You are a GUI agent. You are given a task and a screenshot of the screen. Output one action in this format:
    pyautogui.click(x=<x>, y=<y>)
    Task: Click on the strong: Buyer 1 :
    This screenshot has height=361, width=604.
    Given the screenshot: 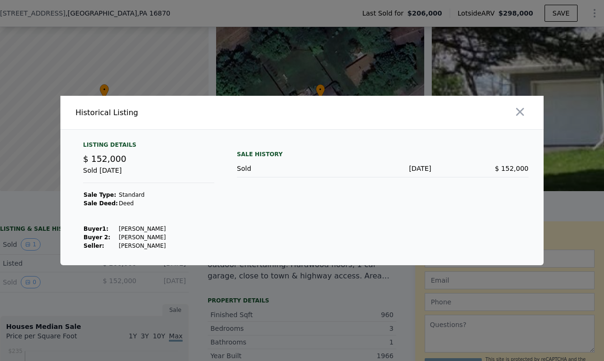 What is the action you would take?
    pyautogui.click(x=96, y=229)
    